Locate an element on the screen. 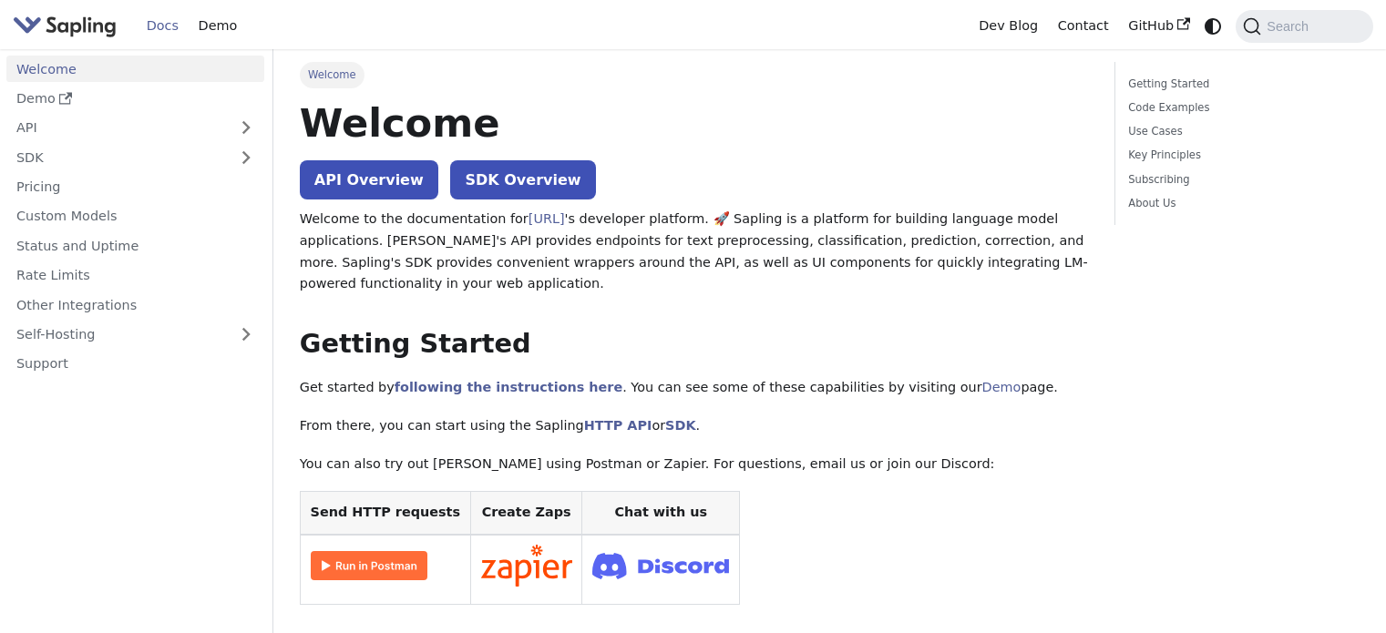 This screenshot has height=633, width=1386. a: Rate Limits is located at coordinates (135, 275).